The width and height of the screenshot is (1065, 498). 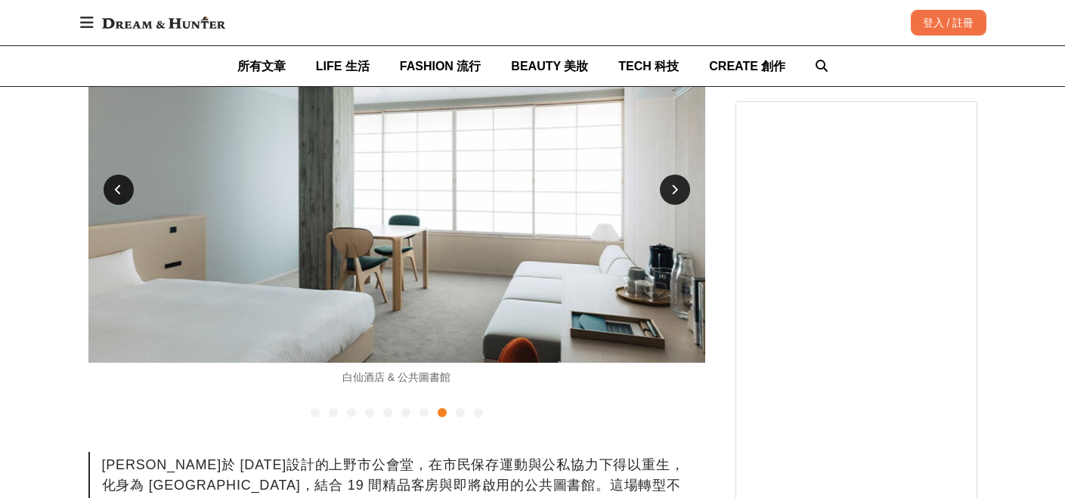 What do you see at coordinates (343, 66) in the screenshot?
I see `span: LIFE 生活` at bounding box center [343, 66].